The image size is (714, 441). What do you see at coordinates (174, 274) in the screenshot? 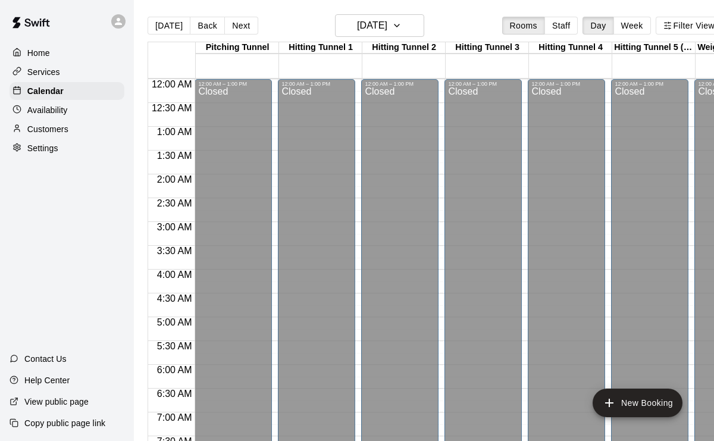
I see `span: 4:00 AM` at bounding box center [174, 274].